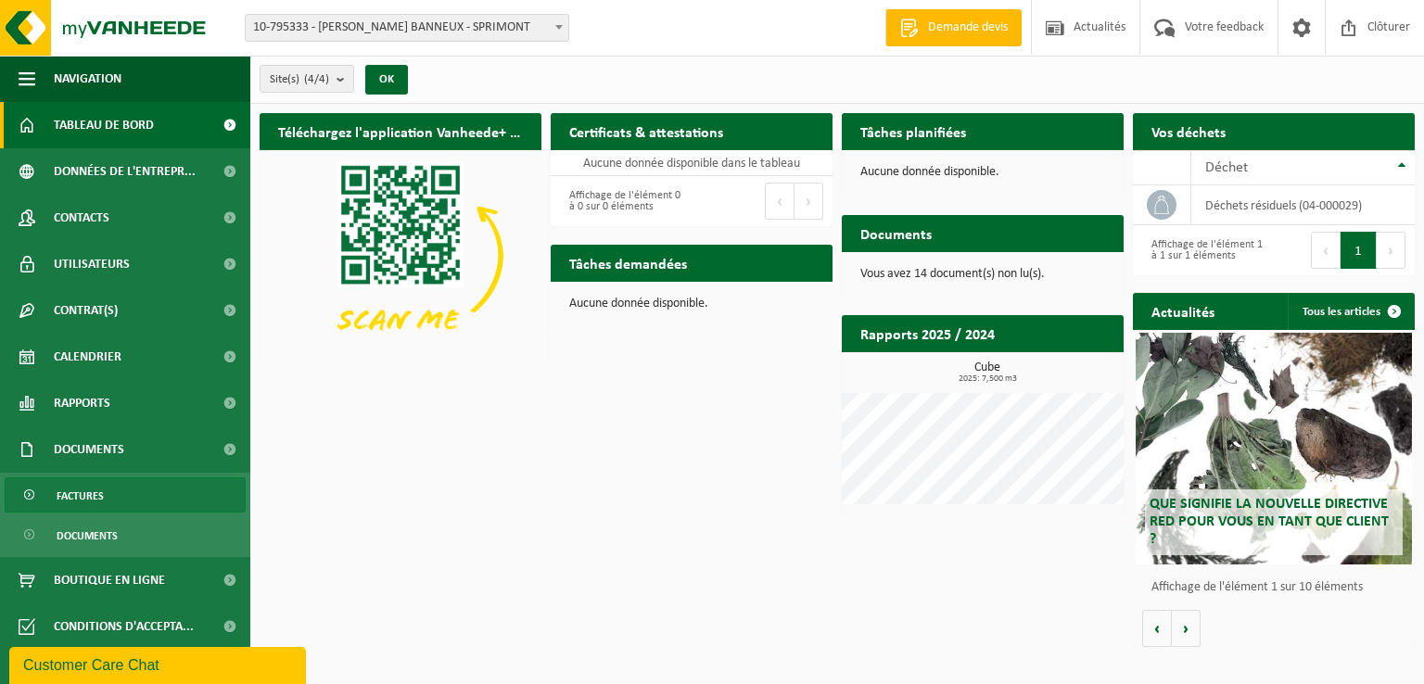 Image resolution: width=1424 pixels, height=684 pixels. Describe the element at coordinates (896, 233) in the screenshot. I see `h2: Documents` at that location.